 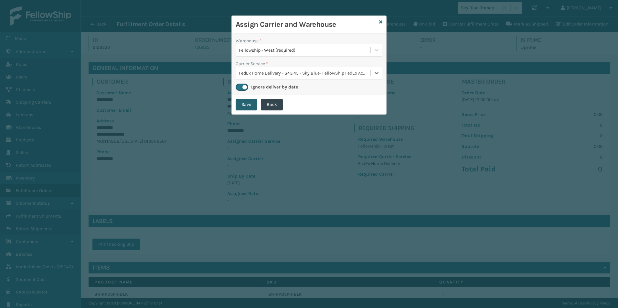 I want to click on label: Ignore deliver by date, so click(x=274, y=87).